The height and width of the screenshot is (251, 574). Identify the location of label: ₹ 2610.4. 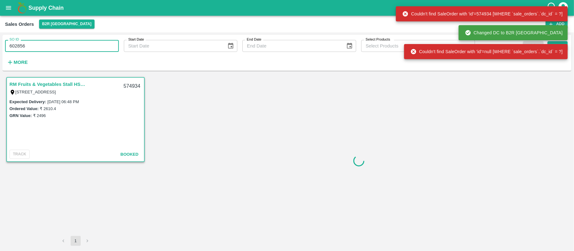
(48, 109).